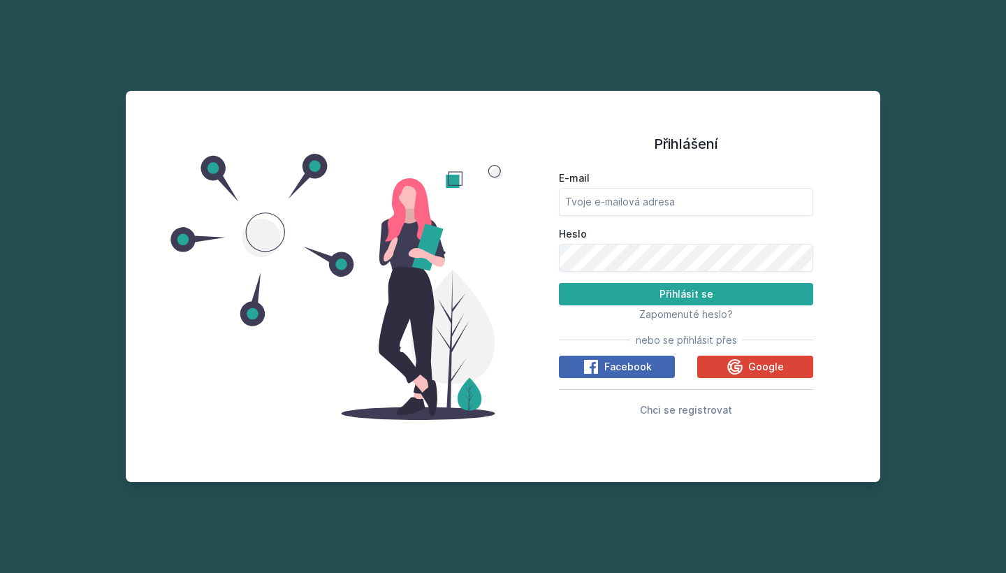  I want to click on button: Přihlásit se, so click(686, 294).